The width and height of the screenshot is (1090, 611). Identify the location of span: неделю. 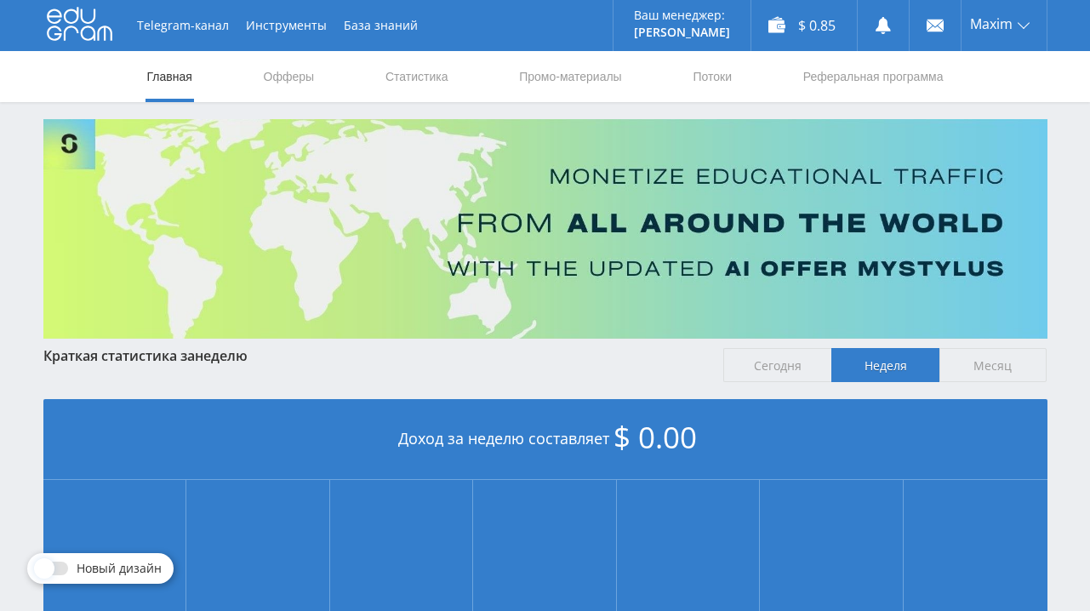
(221, 356).